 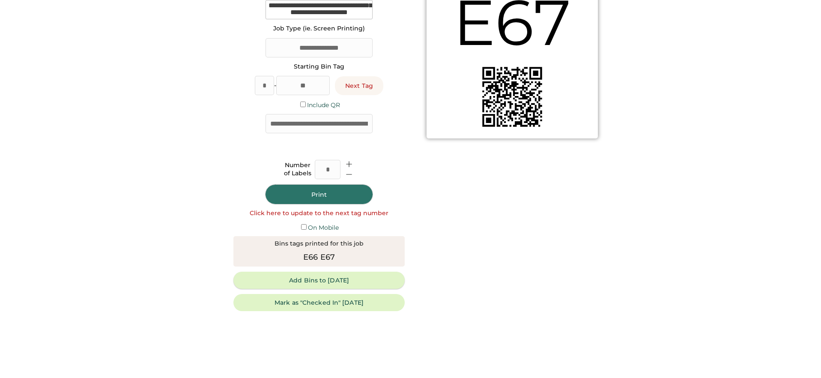 What do you see at coordinates (319, 194) in the screenshot?
I see `button: Print` at bounding box center [319, 194].